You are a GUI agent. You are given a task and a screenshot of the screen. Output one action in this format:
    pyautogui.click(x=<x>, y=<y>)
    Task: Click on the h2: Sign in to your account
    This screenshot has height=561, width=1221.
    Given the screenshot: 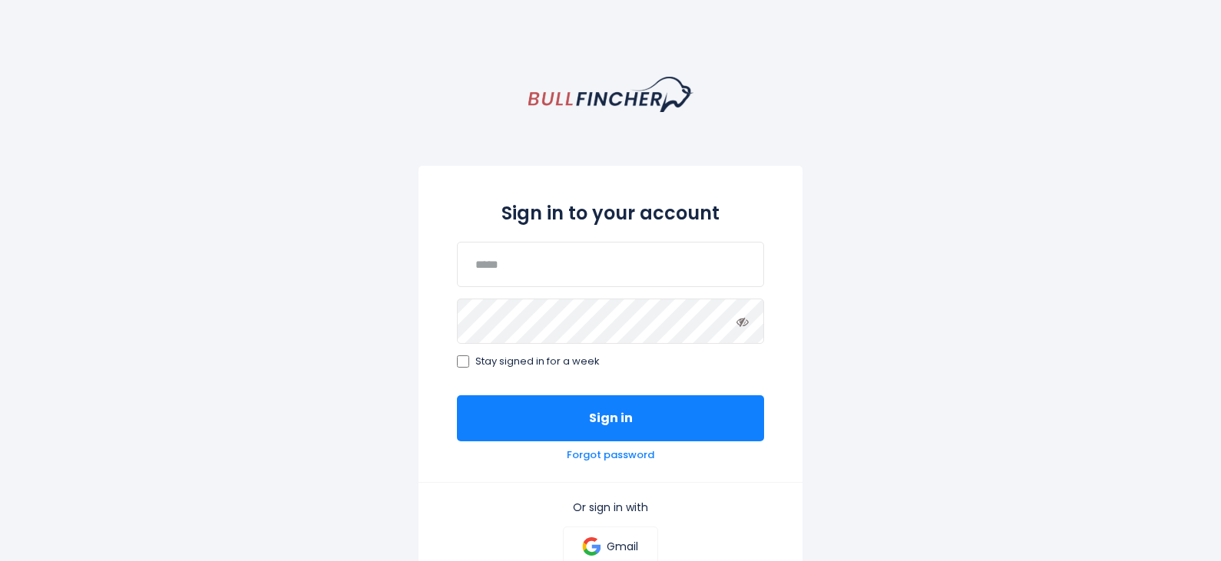 What is the action you would take?
    pyautogui.click(x=610, y=213)
    